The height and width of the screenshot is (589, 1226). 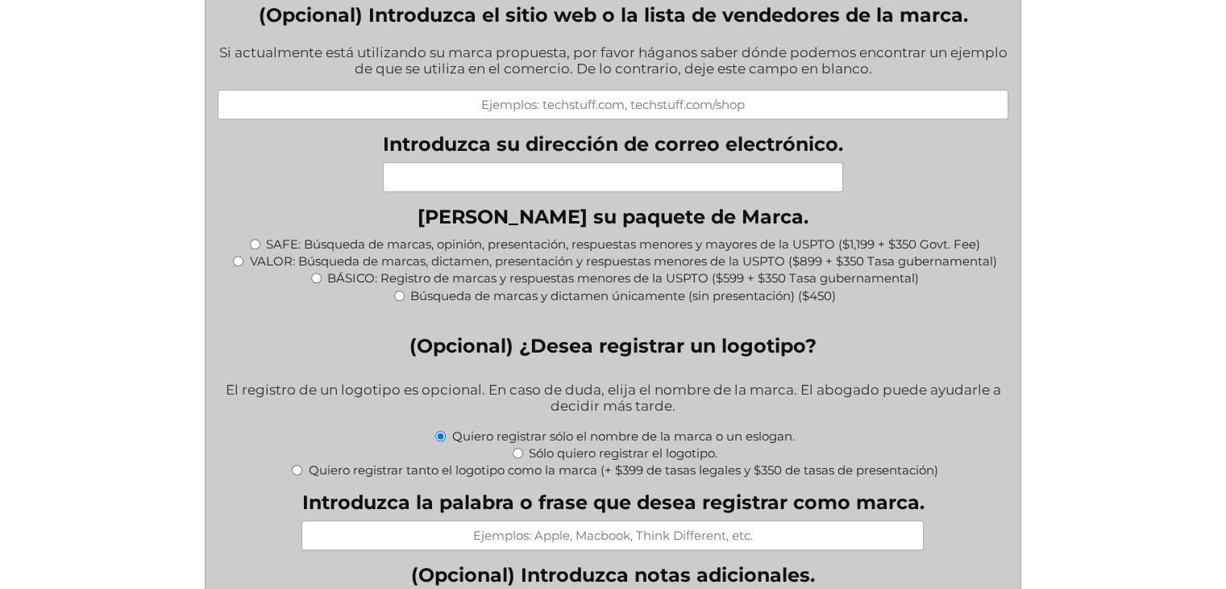 I want to click on label: SAFE: Búsqueda de marcas, opinión, presentación, respuestas menores y mayores de la USPTO ($1,199..., so click(x=623, y=243).